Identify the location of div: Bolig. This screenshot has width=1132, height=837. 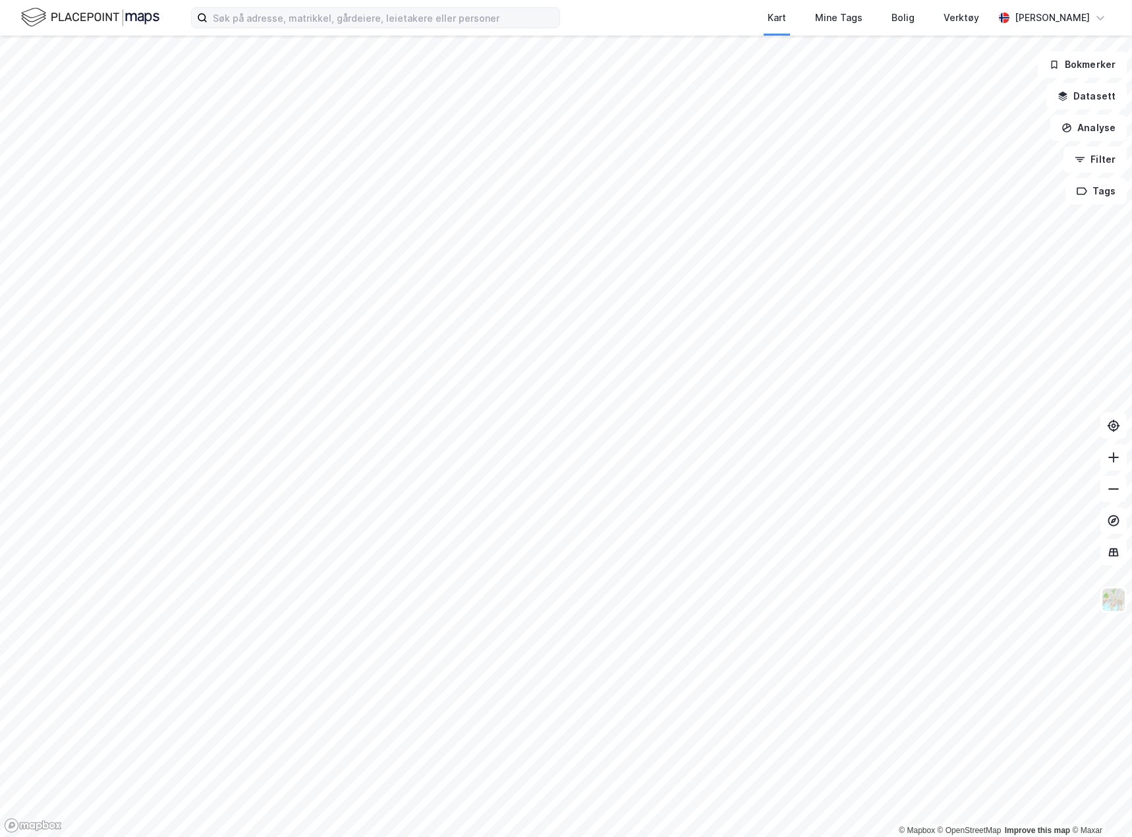
(903, 18).